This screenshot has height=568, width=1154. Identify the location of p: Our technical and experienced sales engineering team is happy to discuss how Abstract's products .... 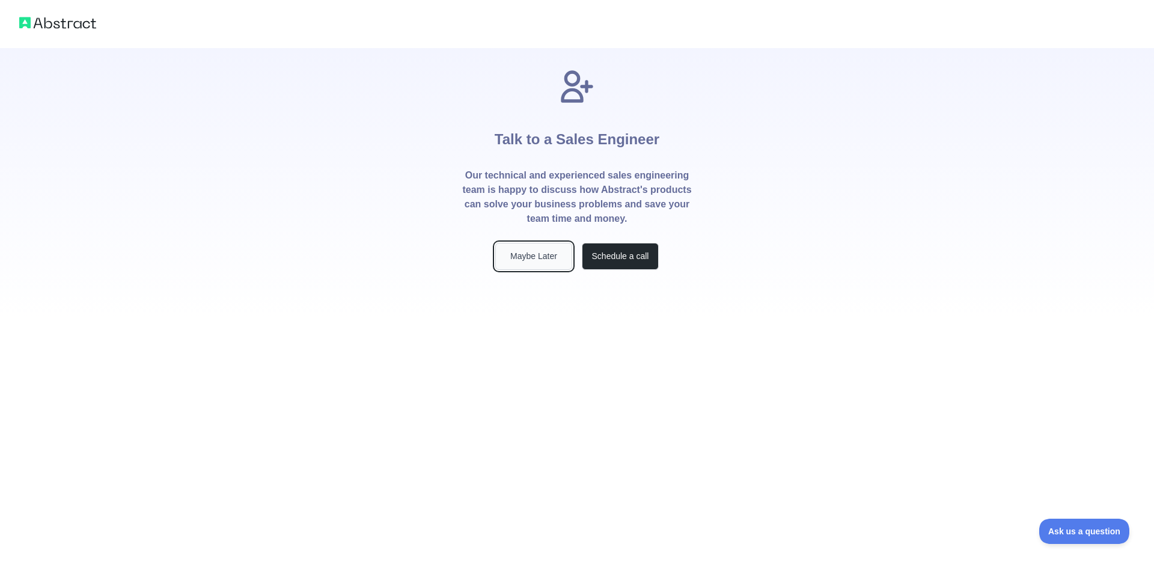
(577, 197).